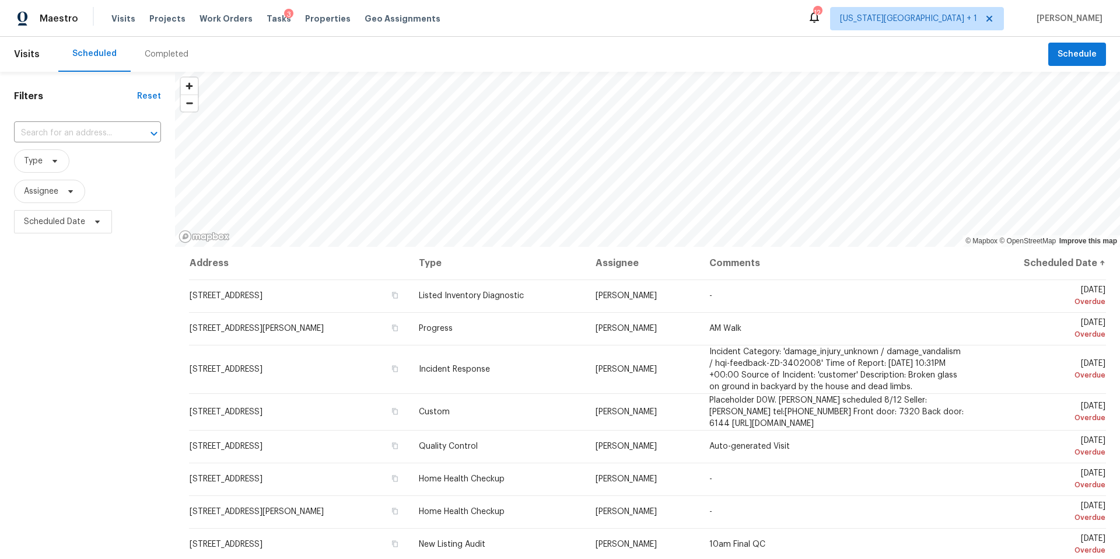 Image resolution: width=1120 pixels, height=559 pixels. What do you see at coordinates (402, 19) in the screenshot?
I see `span: Geo Assignments` at bounding box center [402, 19].